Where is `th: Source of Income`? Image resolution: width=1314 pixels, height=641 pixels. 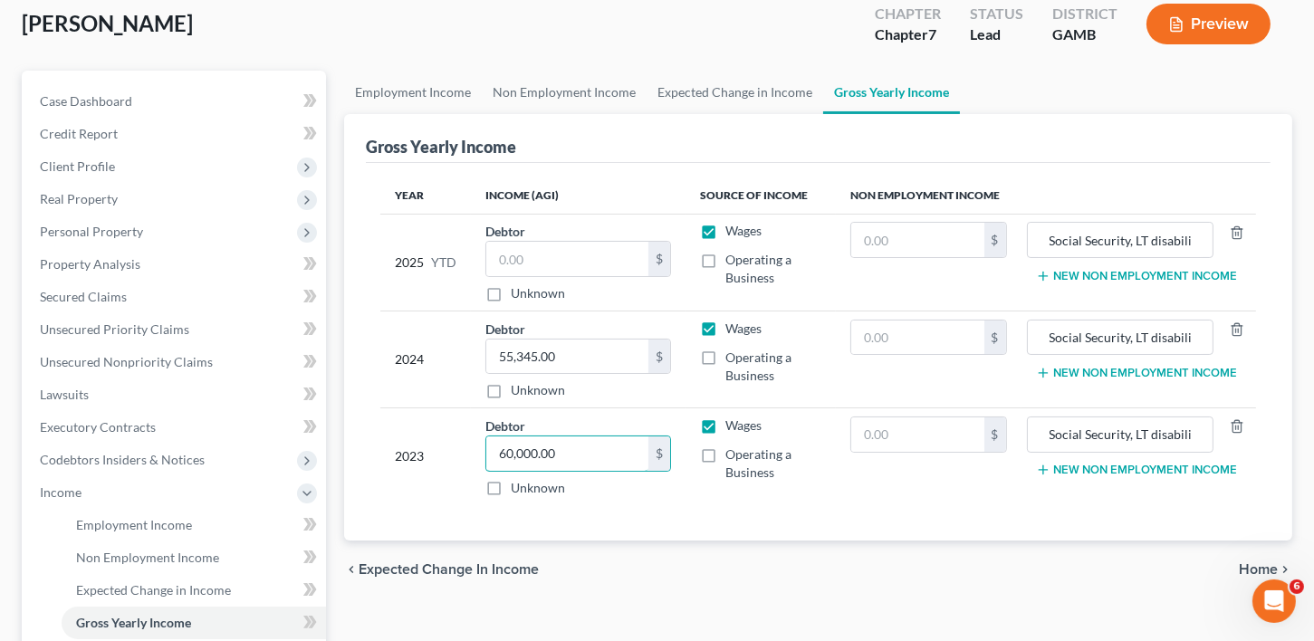 th: Source of Income is located at coordinates (761, 196).